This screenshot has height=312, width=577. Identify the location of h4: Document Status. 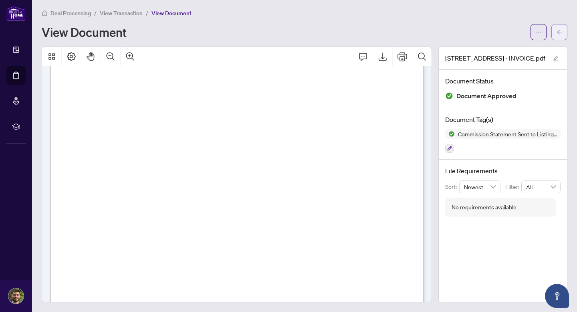
(503, 81).